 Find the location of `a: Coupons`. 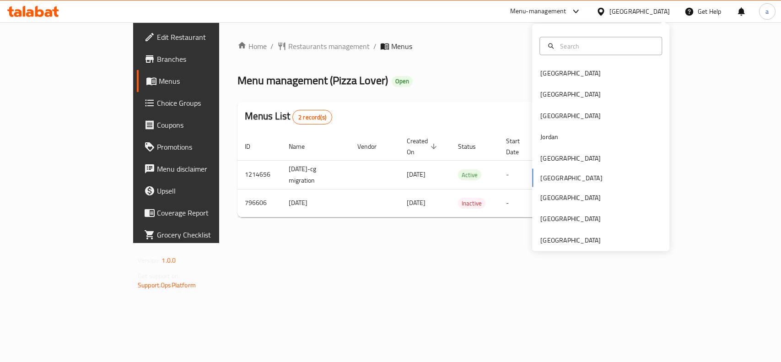

a: Coupons is located at coordinates (200, 125).